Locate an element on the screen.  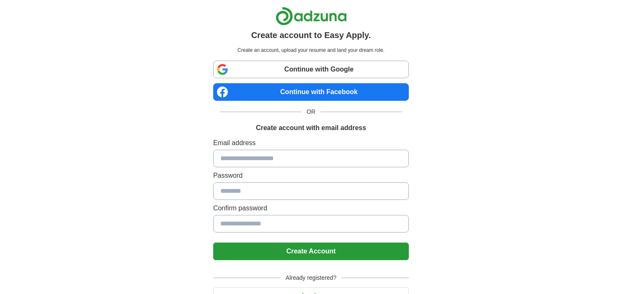
a: Continue with Facebook is located at coordinates (311, 92).